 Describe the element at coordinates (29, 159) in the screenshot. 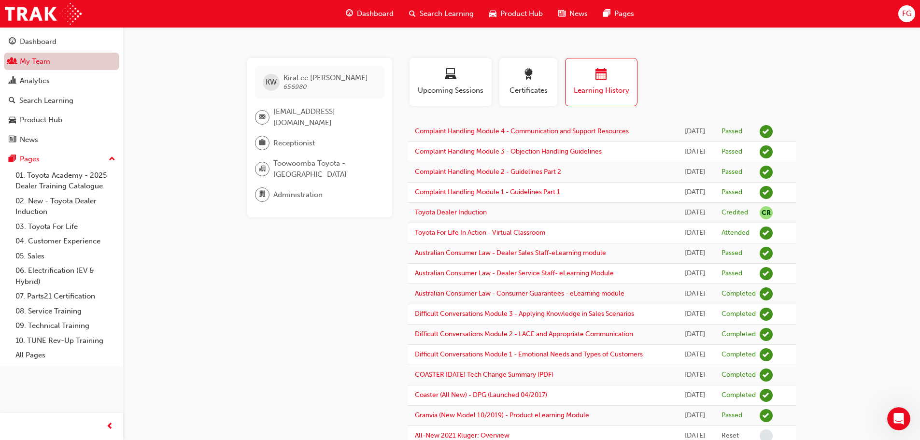

I see `div: Pages` at that location.